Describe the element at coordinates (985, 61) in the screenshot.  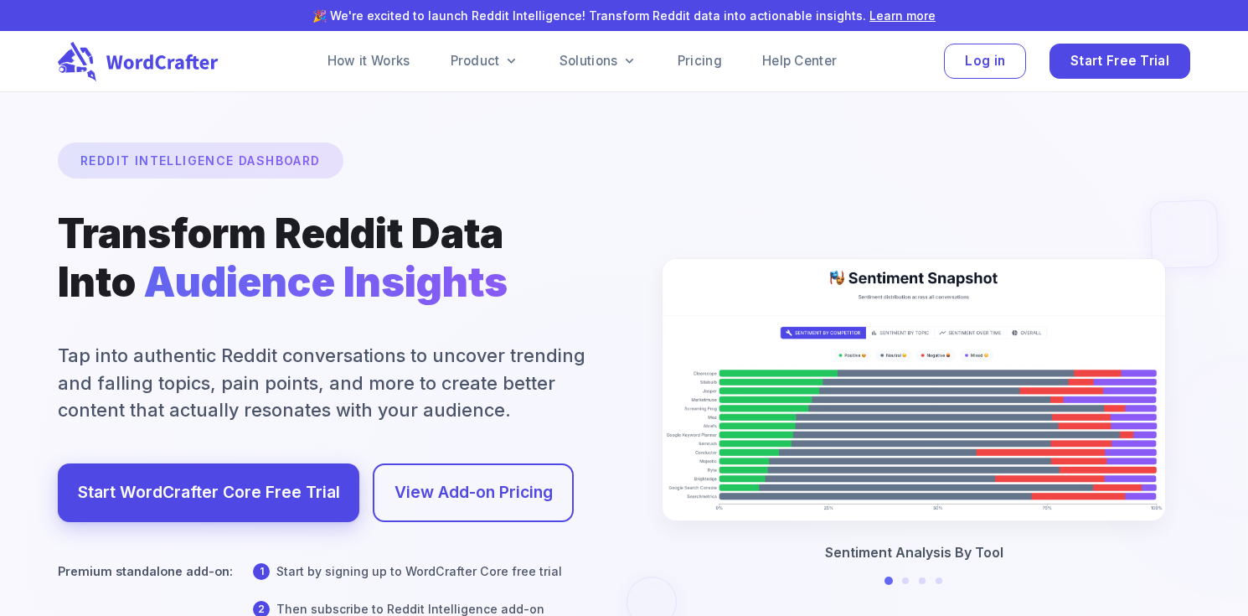
I see `button: Log in` at that location.